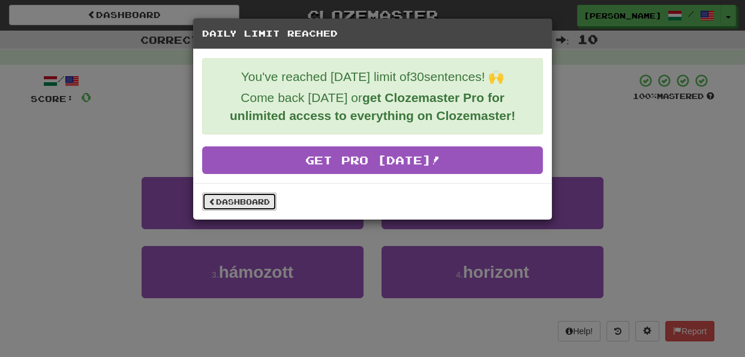 This screenshot has width=745, height=357. I want to click on h5: Daily Limit Reached, so click(372, 34).